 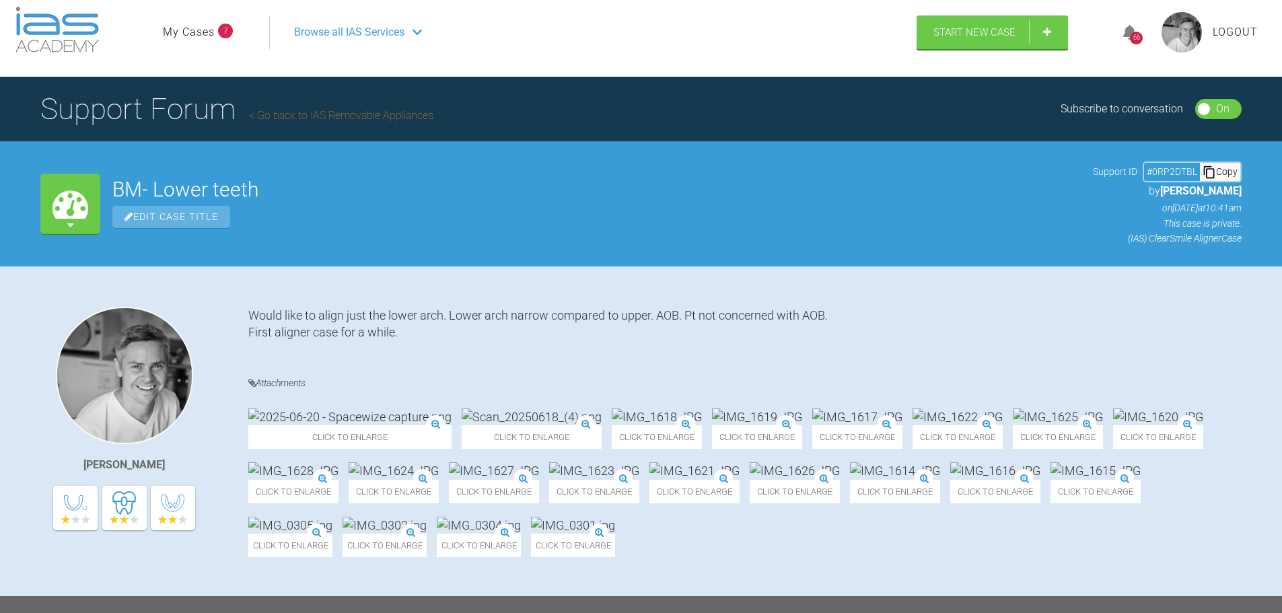 I want to click on img: IMG_1626.JPG, so click(x=795, y=470).